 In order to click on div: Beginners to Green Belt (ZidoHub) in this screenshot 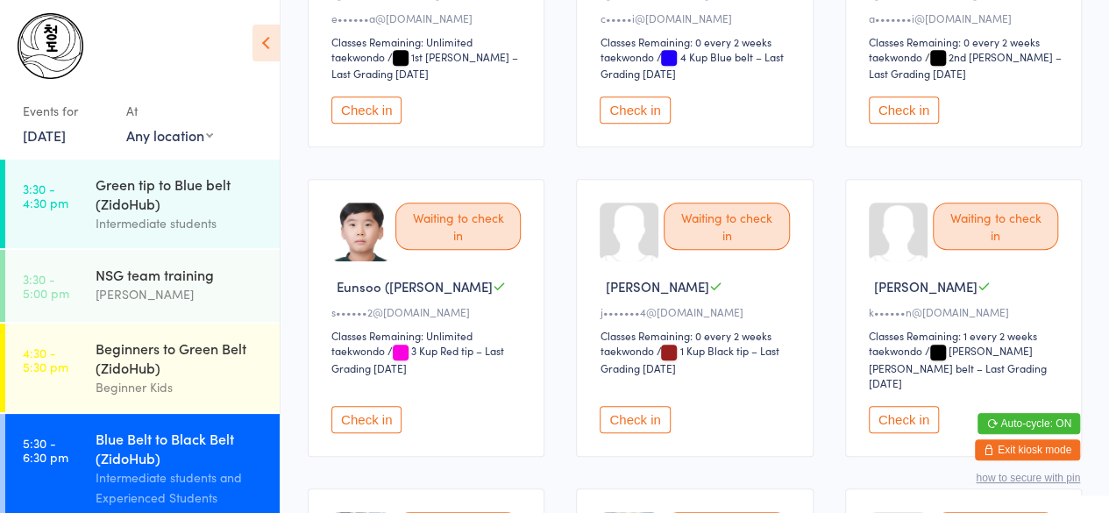, I will do `click(180, 358)`.